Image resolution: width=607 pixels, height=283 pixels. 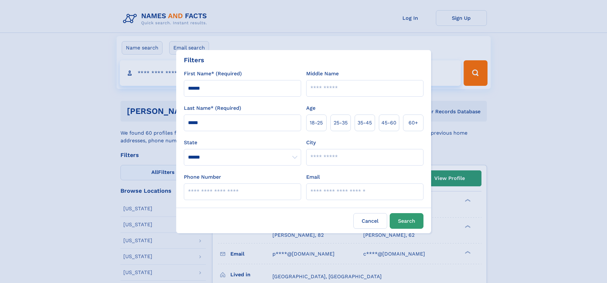 I want to click on label: First Name* (Required), so click(x=213, y=74).